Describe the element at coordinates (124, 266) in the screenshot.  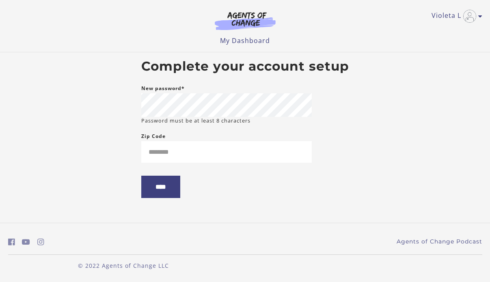
I see `p: © 2022 Agents of Change LLC` at that location.